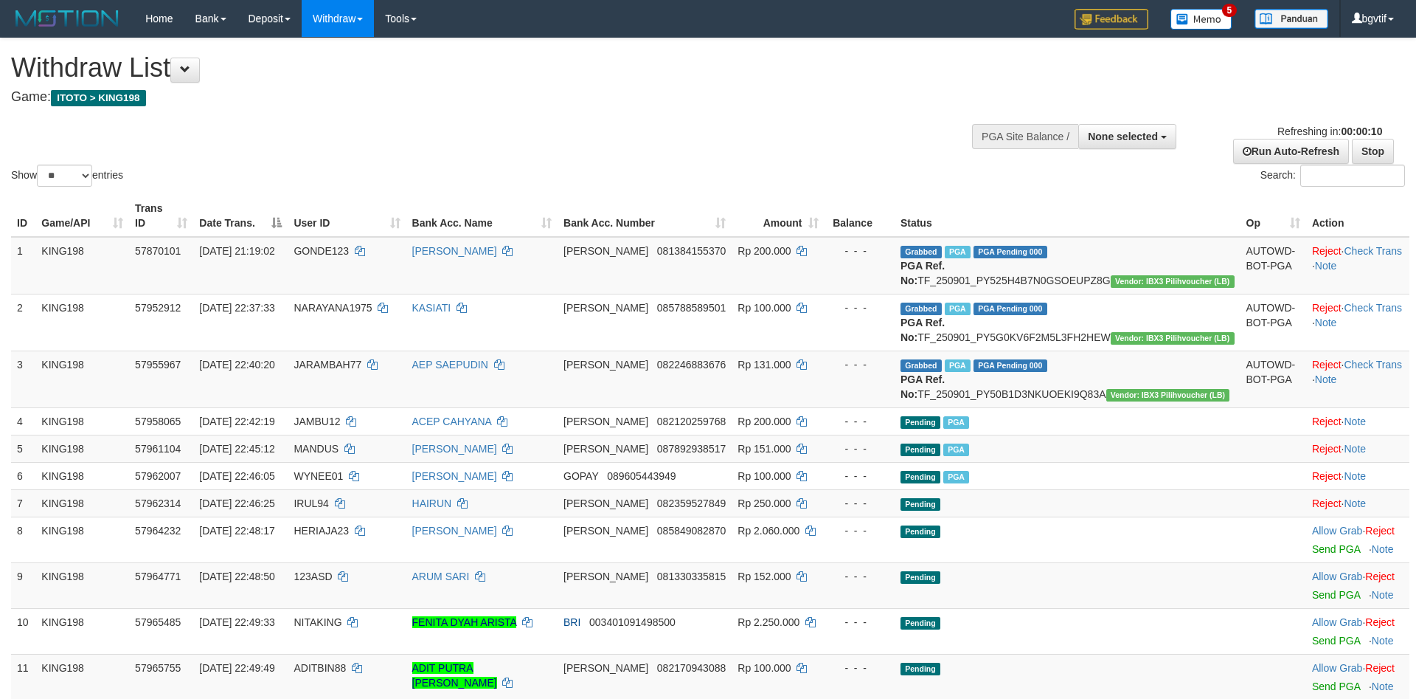 The height and width of the screenshot is (699, 1416). Describe the element at coordinates (98, 98) in the screenshot. I see `span: ITOTO > KING198` at that location.